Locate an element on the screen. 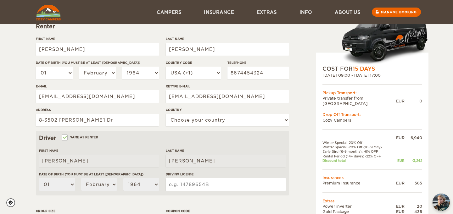 The height and width of the screenshot is (214, 453). label: Driving License is located at coordinates (226, 174).